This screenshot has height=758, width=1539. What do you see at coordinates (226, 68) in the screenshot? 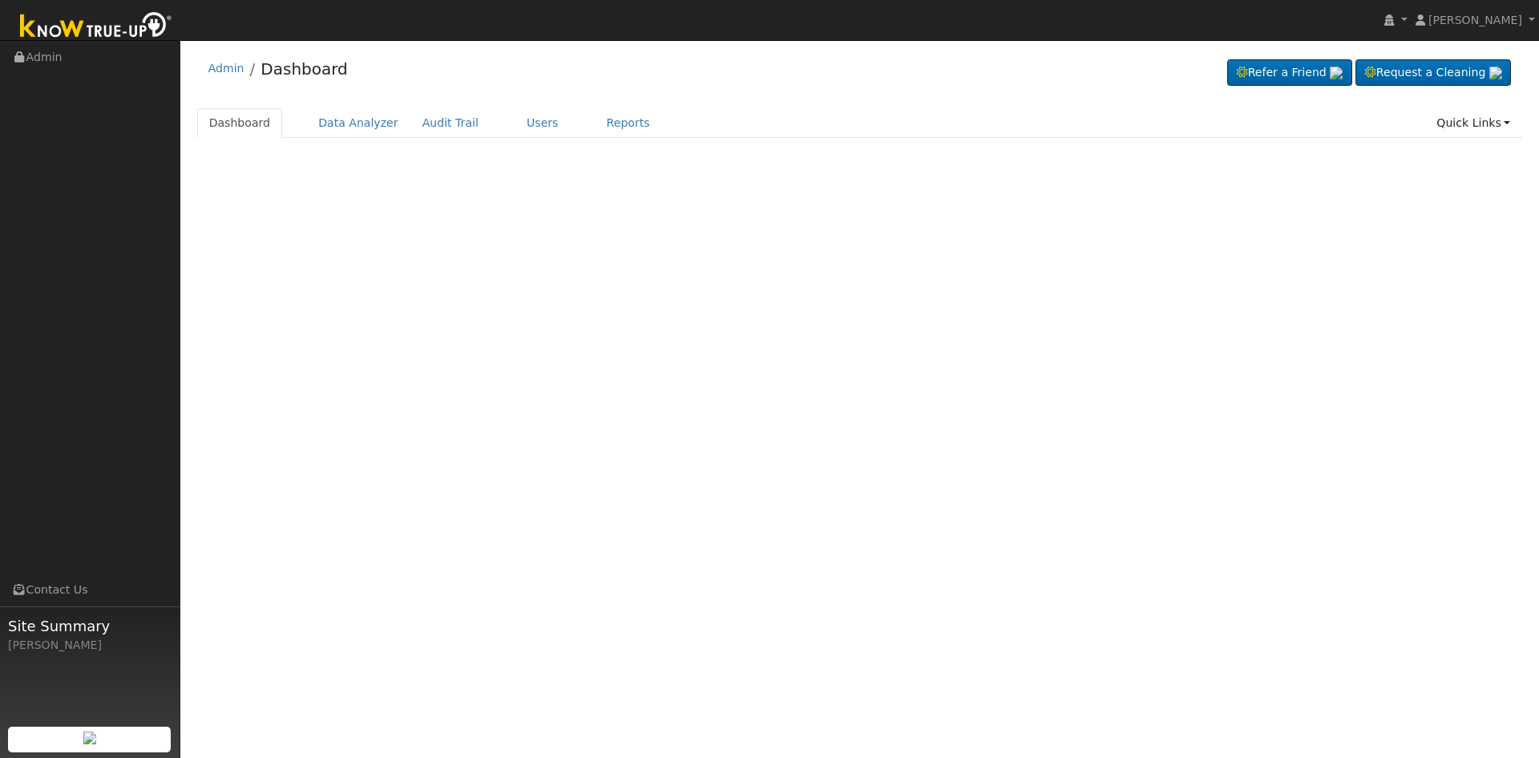
I see `a: Admin` at bounding box center [226, 68].